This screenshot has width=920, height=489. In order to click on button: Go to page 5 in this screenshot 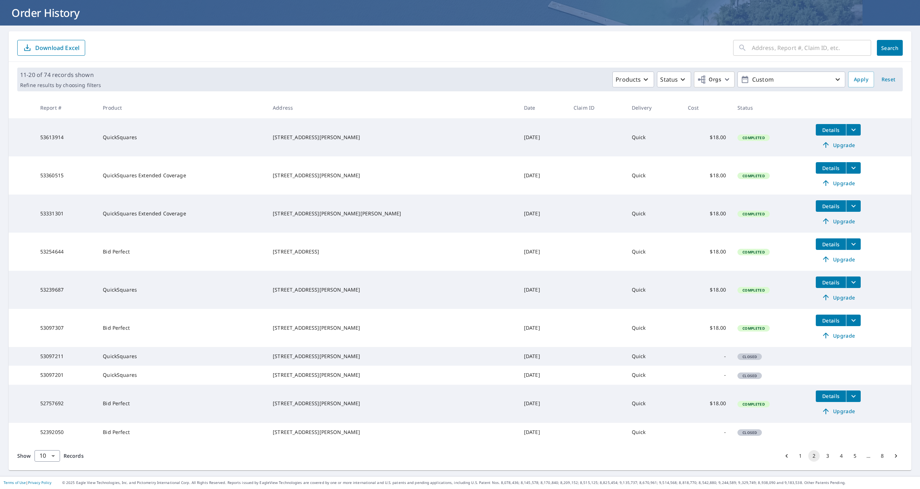, I will do `click(855, 456)`.